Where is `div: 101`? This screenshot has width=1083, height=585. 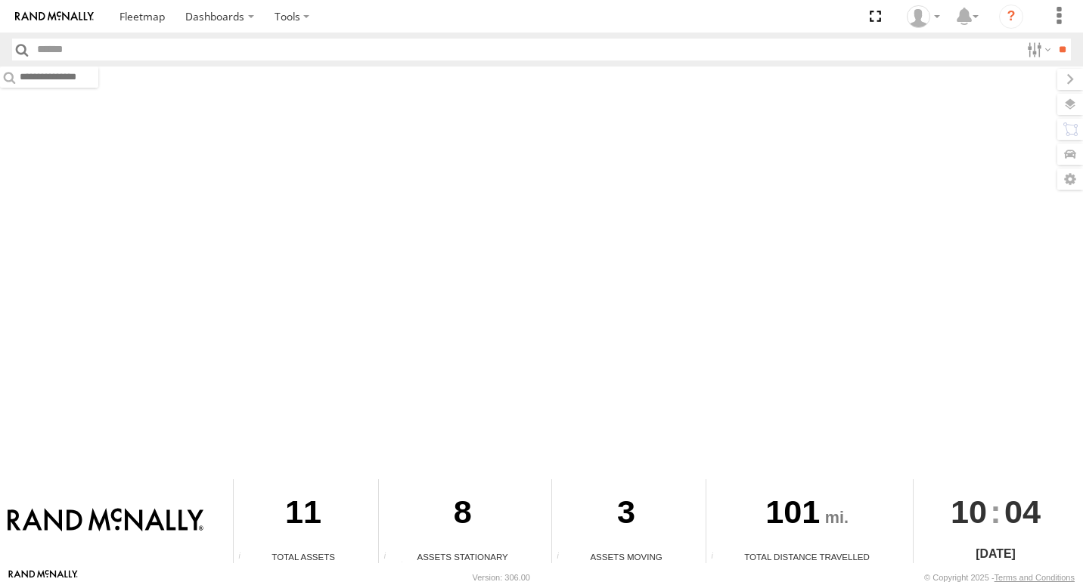 div: 101 is located at coordinates (807, 515).